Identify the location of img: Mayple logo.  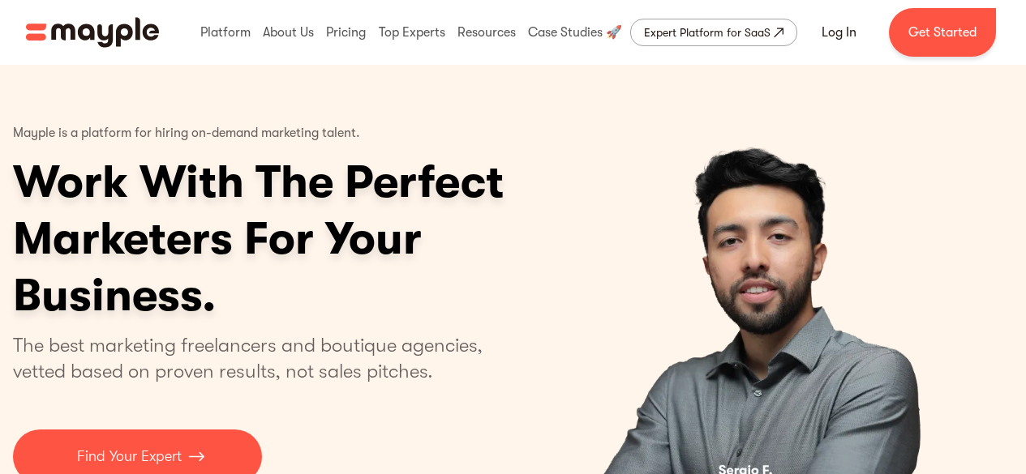
(92, 32).